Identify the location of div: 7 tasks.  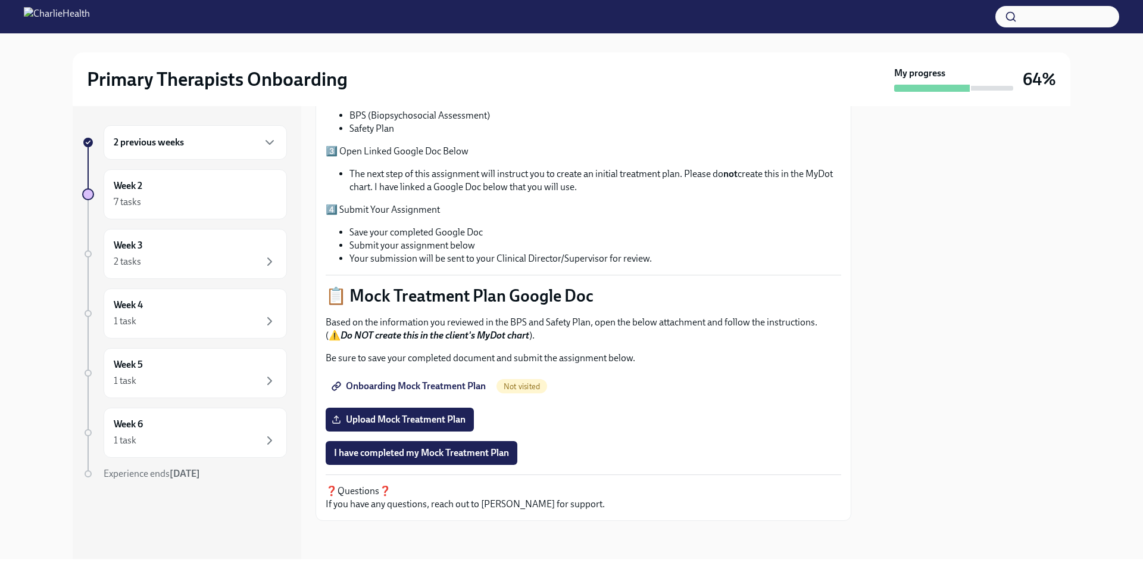
(127, 202).